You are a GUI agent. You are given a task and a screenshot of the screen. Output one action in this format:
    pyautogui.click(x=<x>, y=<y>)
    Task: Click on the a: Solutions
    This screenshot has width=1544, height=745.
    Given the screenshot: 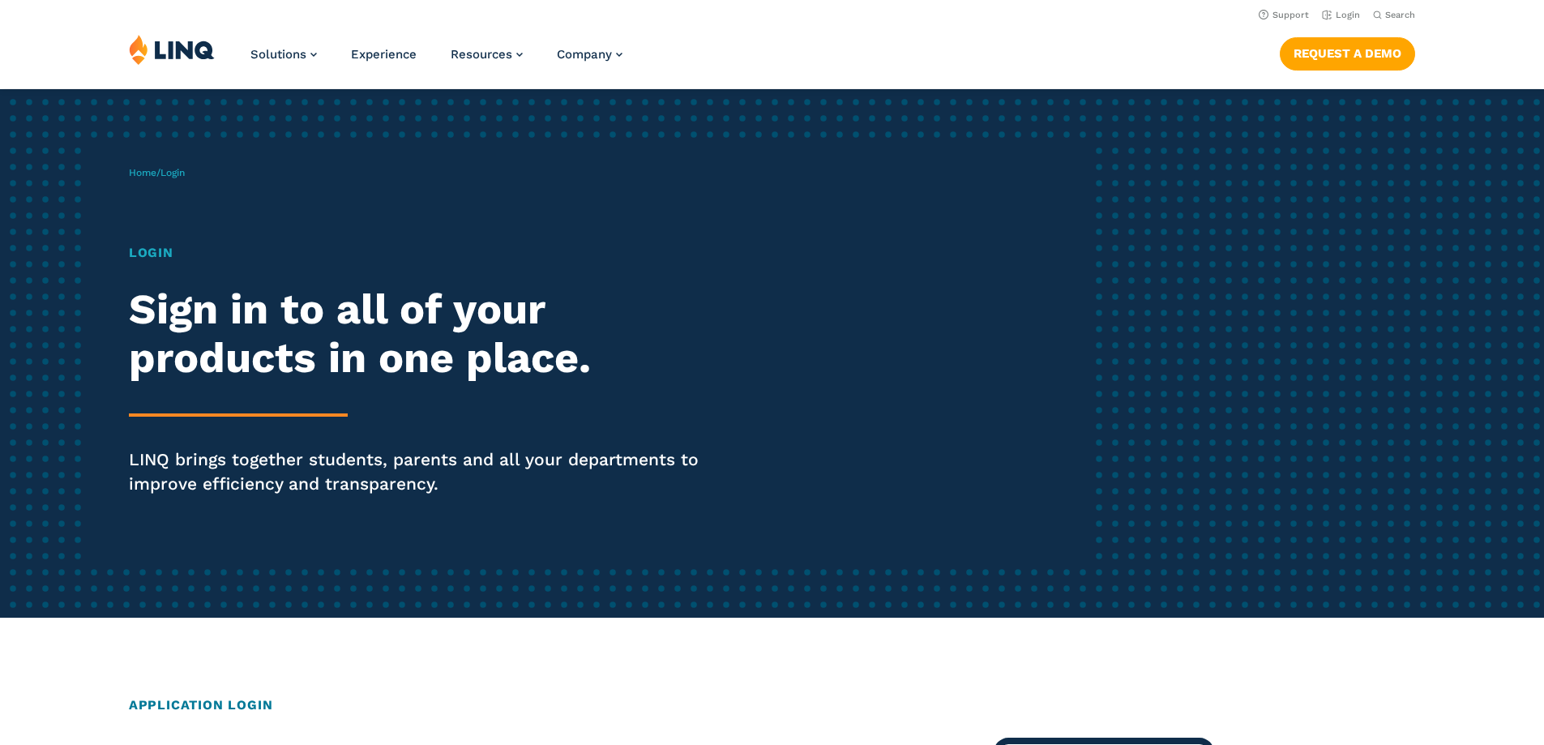 What is the action you would take?
    pyautogui.click(x=284, y=54)
    